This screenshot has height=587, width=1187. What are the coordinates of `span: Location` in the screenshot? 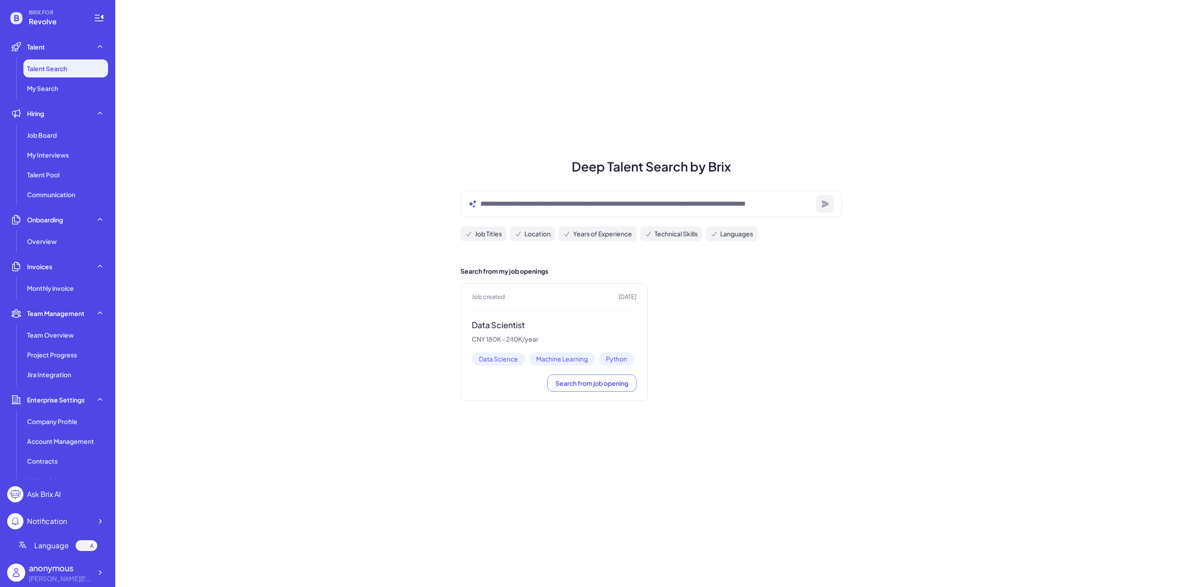 It's located at (538, 234).